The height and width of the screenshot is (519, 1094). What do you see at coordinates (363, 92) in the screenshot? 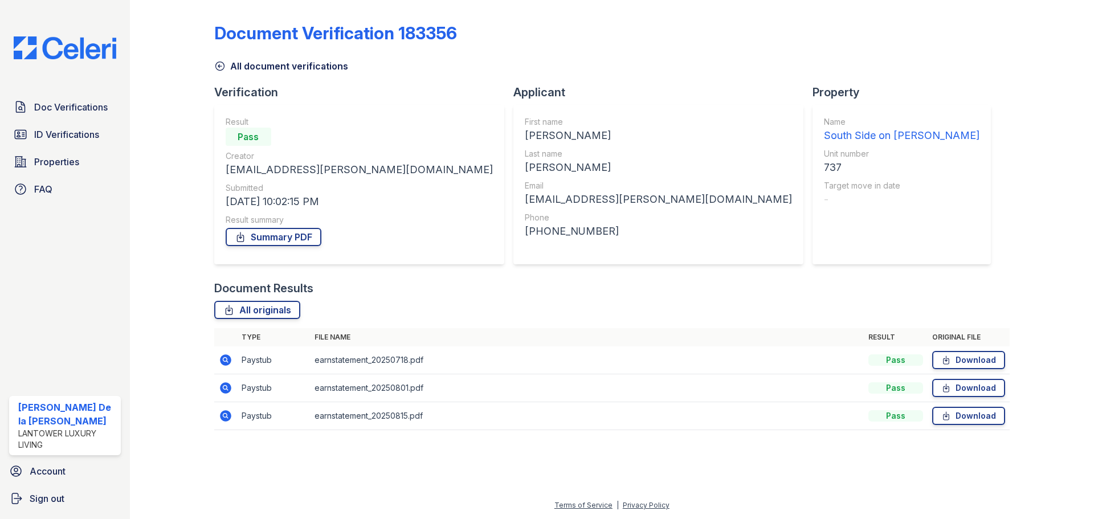
I see `div: Verification` at bounding box center [363, 92].